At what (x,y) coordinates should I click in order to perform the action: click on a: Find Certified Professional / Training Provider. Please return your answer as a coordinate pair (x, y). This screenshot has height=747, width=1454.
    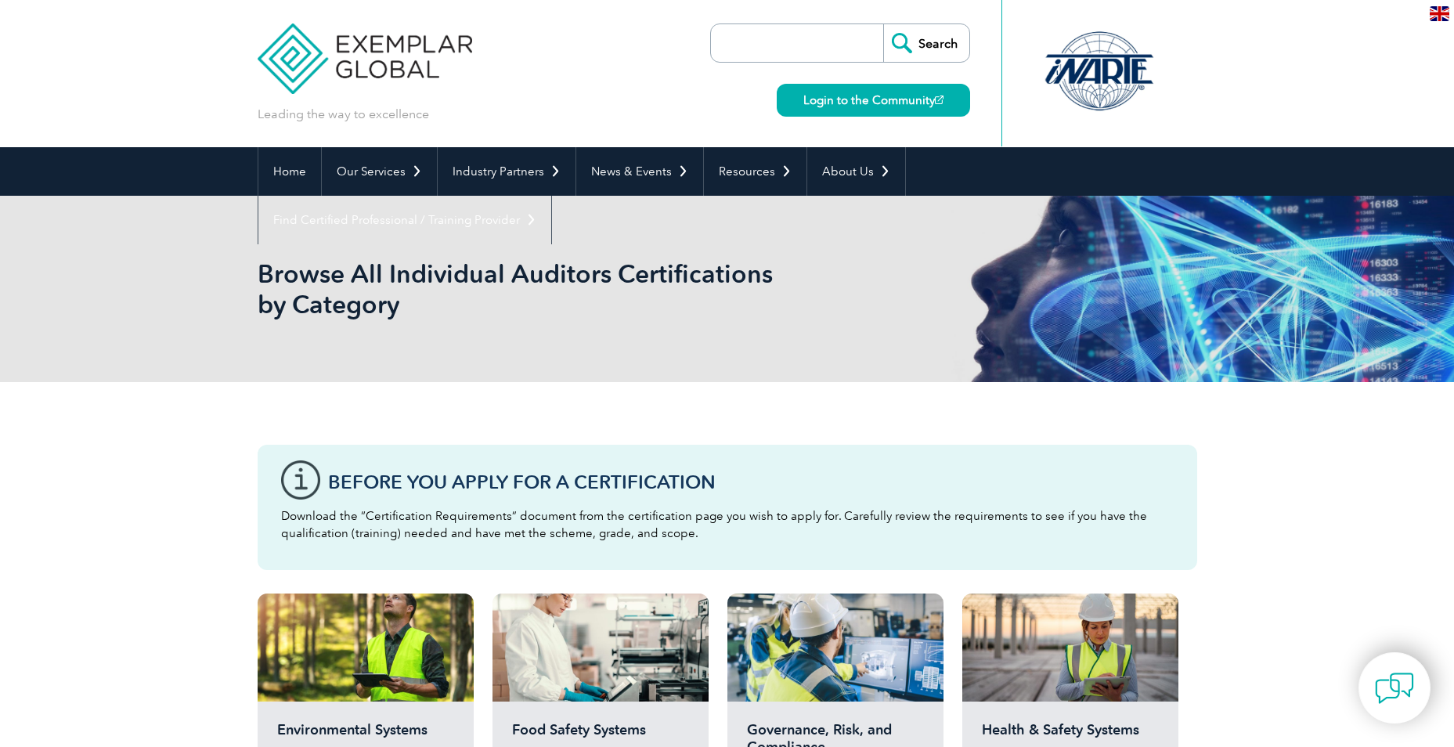
    Looking at the image, I should click on (405, 220).